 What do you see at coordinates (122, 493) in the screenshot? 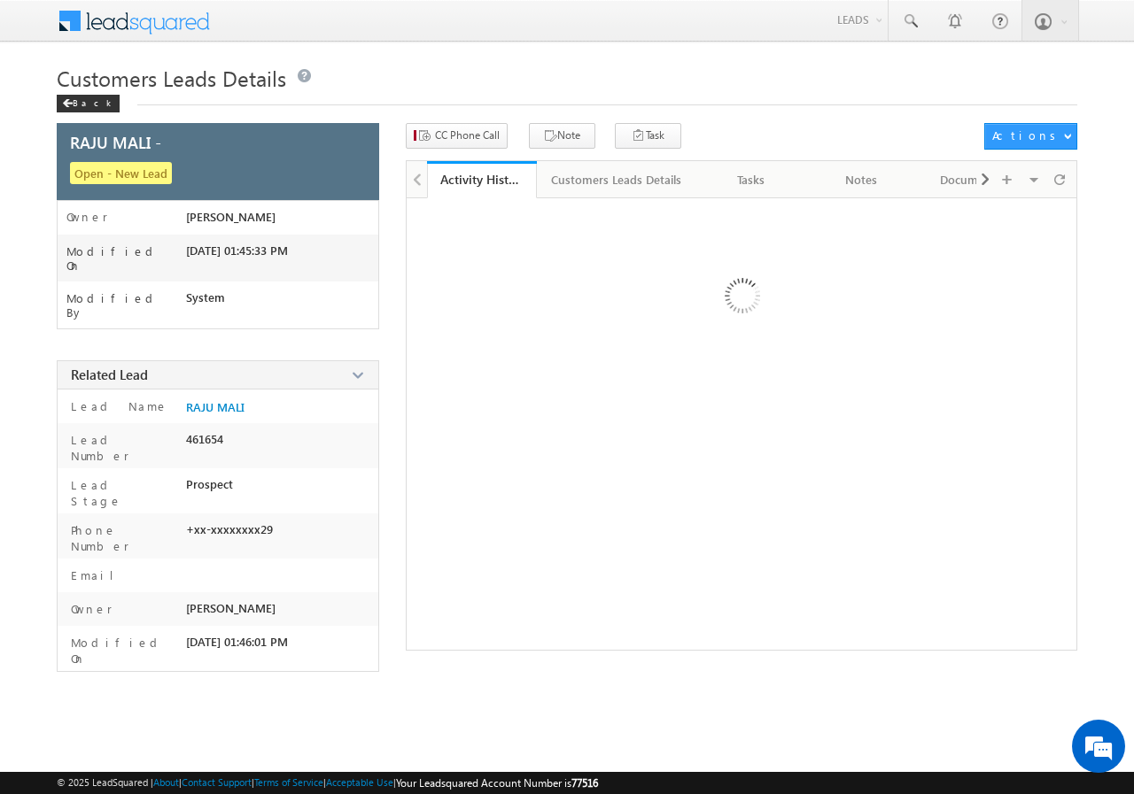
I see `label: Lead Stage` at bounding box center [122, 493].